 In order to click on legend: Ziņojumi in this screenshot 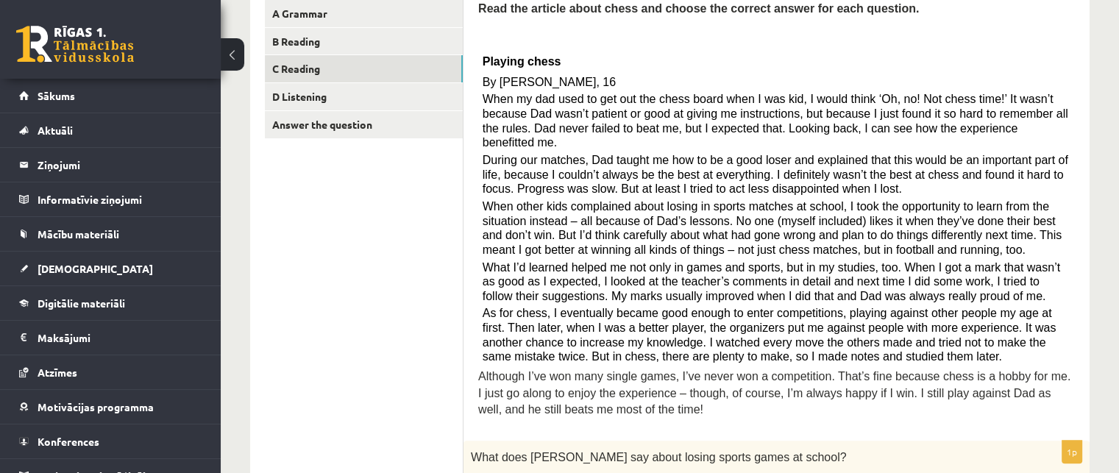, I will do `click(120, 165)`.